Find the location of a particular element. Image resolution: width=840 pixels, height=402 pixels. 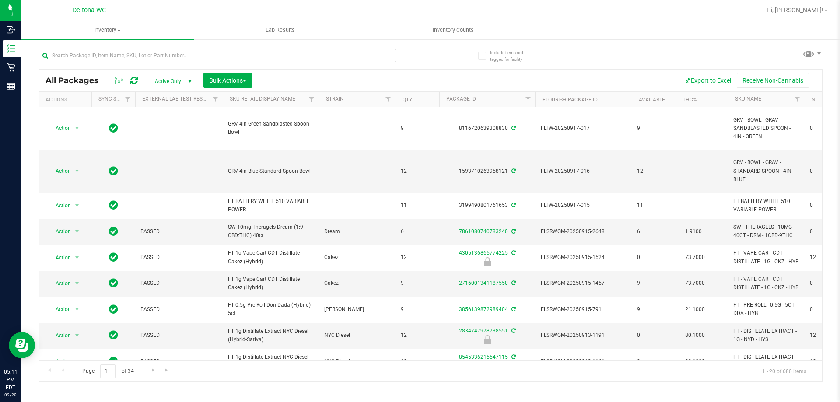

span: FLTW-20250917-015 is located at coordinates (584, 205).